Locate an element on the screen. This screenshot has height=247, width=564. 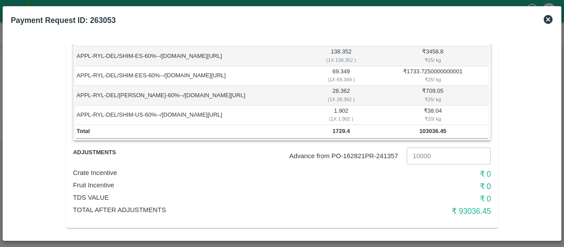
td: 138.352 is located at coordinates (341, 56).